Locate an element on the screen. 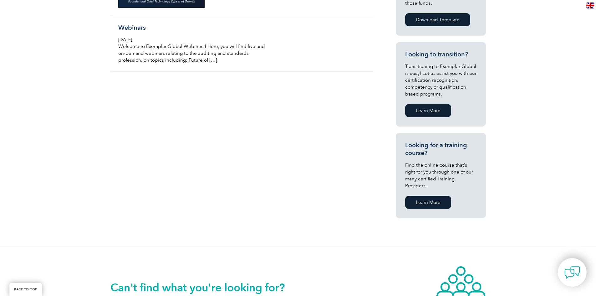 Image resolution: width=596 pixels, height=296 pixels. p: Find the online course that’s right for you through one of our many certified Training Providers. is located at coordinates (441, 175).